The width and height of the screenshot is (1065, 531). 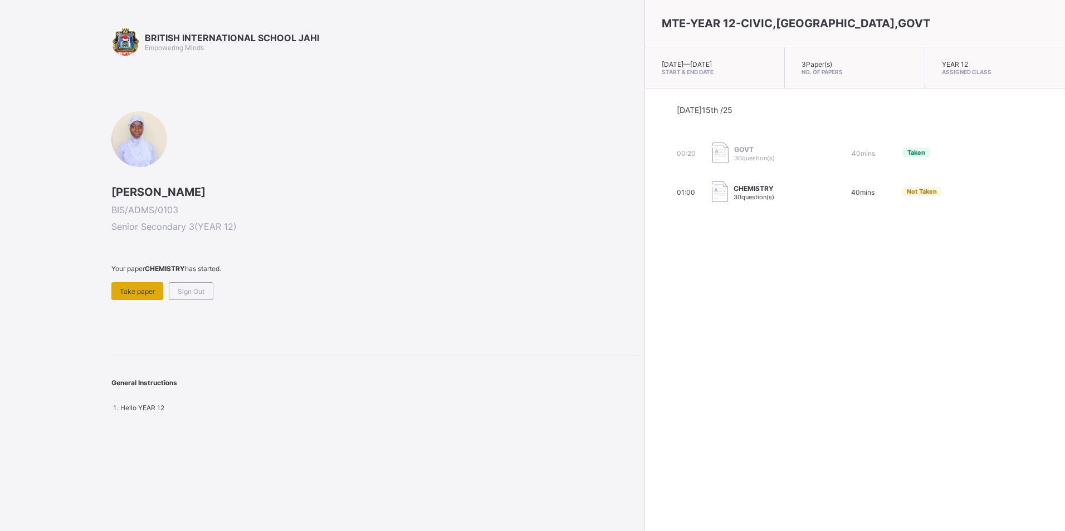 I want to click on span: 01:00, so click(x=686, y=192).